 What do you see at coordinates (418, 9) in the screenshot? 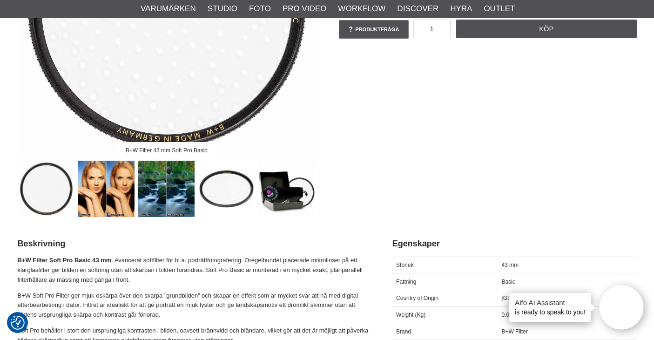
I see `a: Discover` at bounding box center [418, 9].